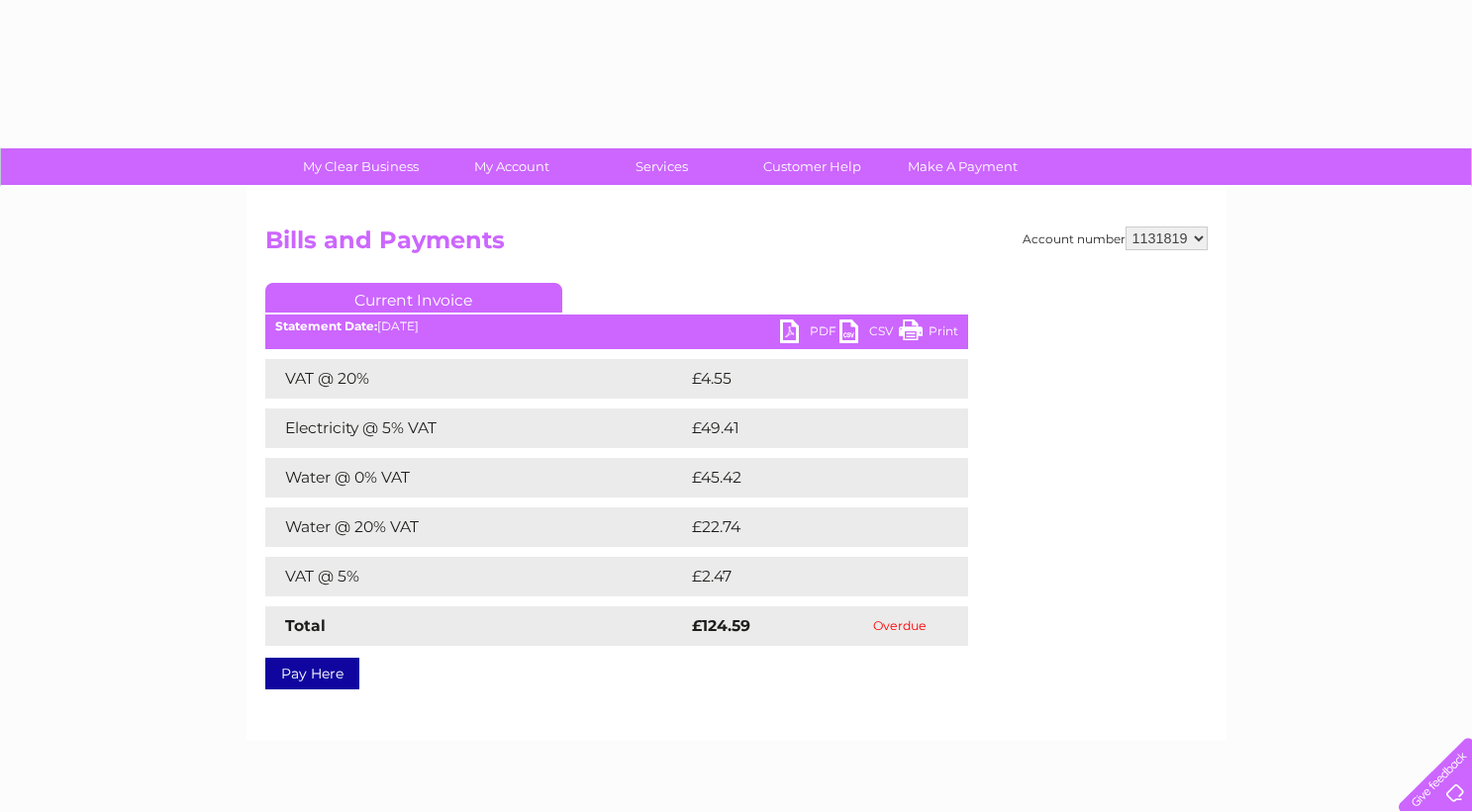 The width and height of the screenshot is (1472, 812). I want to click on td: £49.41, so click(806, 428).